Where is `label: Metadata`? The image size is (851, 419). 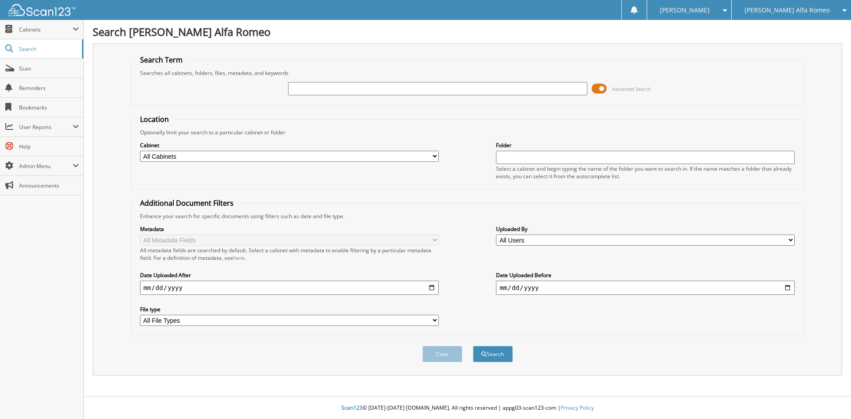
label: Metadata is located at coordinates (290, 229).